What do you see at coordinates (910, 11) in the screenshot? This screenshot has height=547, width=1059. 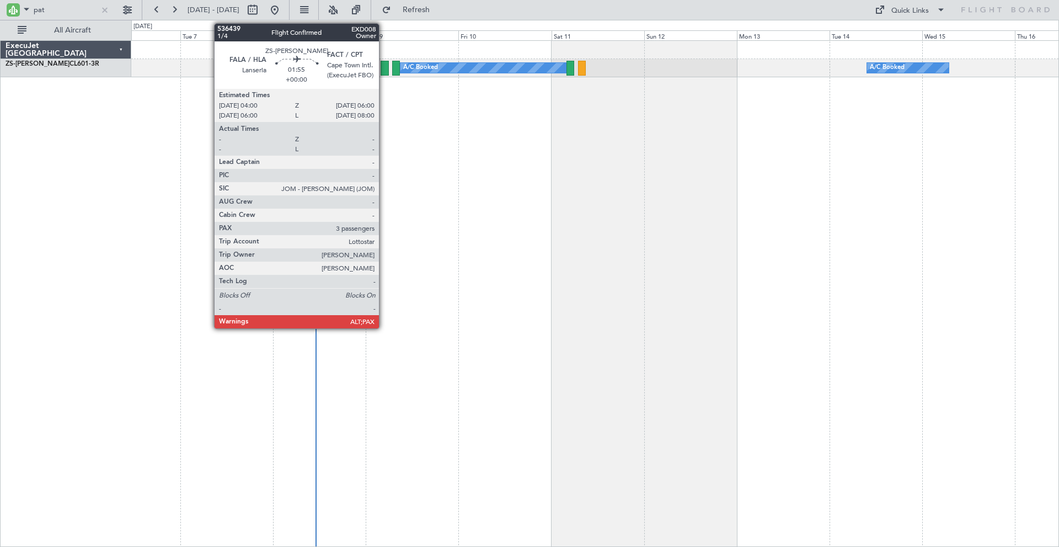 I see `div: Quick Links` at bounding box center [910, 11].